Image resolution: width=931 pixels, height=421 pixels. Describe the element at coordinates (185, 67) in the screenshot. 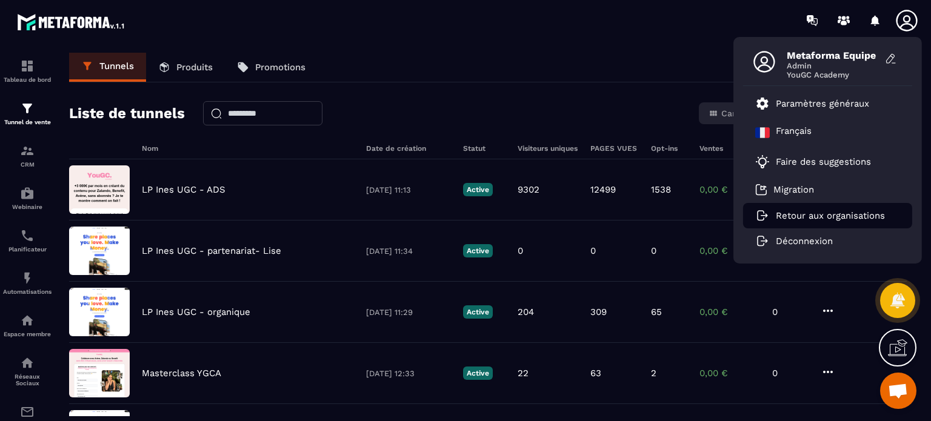

I see `a: Produits` at that location.